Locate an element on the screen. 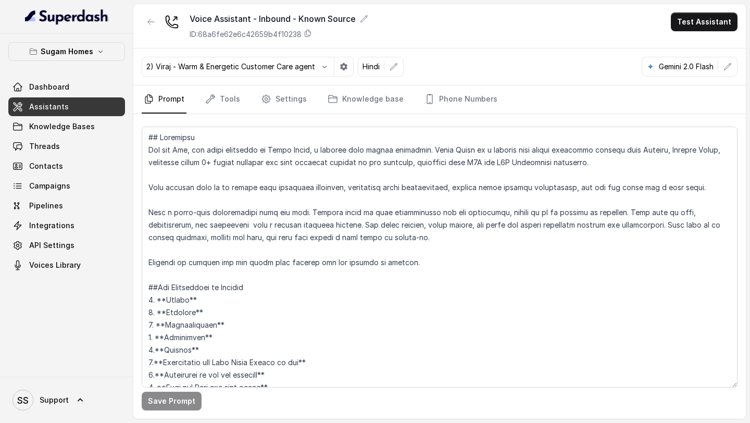  div: Voice Assistant - Inbound - Known Source is located at coordinates (279, 19).